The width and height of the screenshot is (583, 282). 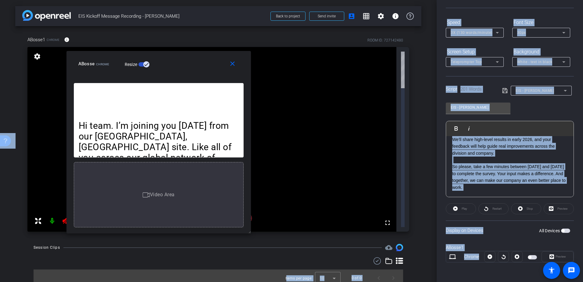 I want to click on span: 30px, so click(x=521, y=33).